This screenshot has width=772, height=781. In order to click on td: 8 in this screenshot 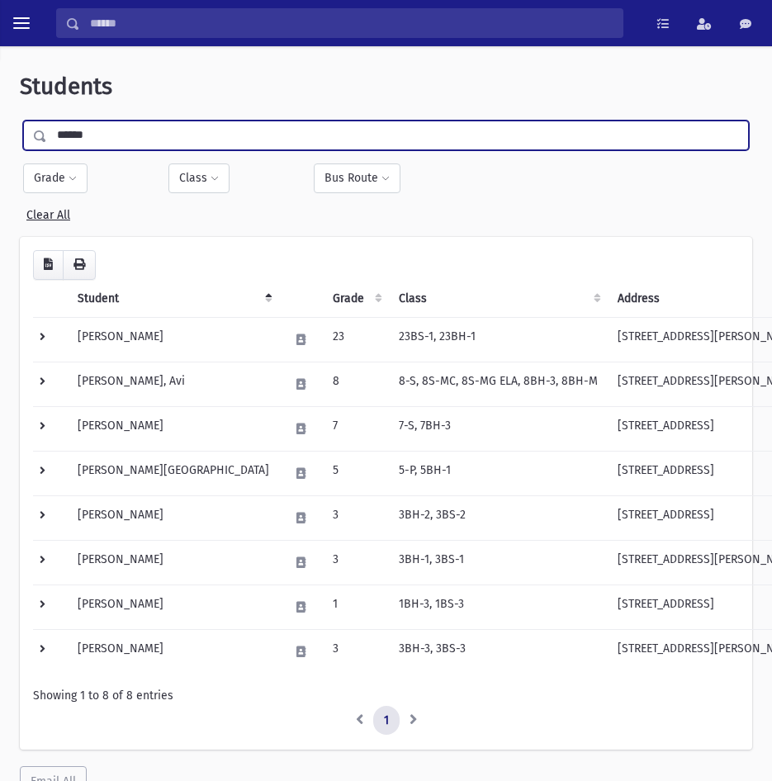, I will do `click(356, 384)`.